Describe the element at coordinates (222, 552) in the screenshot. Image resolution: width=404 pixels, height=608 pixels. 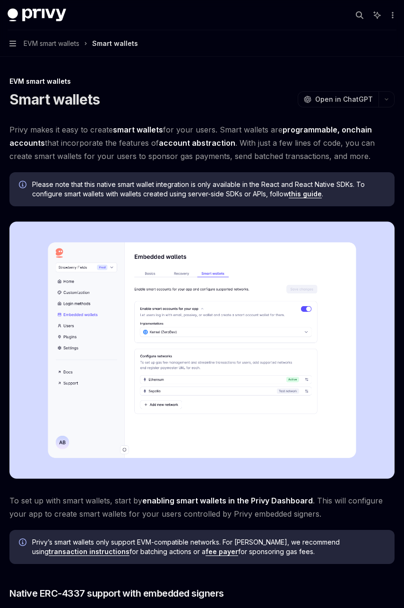
I see `a: fee payer` at that location.